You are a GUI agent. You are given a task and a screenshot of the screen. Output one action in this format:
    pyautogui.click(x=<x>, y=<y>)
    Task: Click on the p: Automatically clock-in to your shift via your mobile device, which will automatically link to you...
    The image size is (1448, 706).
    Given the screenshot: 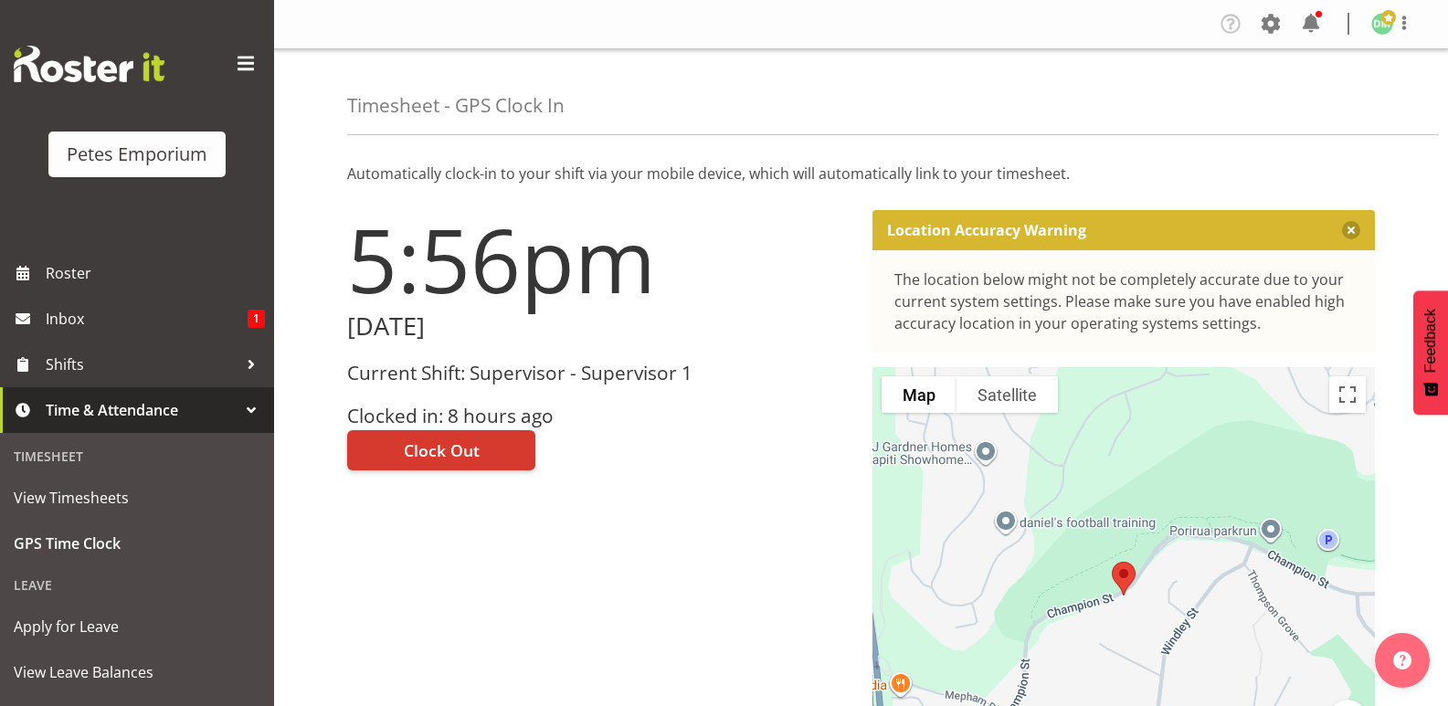 What is the action you would take?
    pyautogui.click(x=861, y=174)
    